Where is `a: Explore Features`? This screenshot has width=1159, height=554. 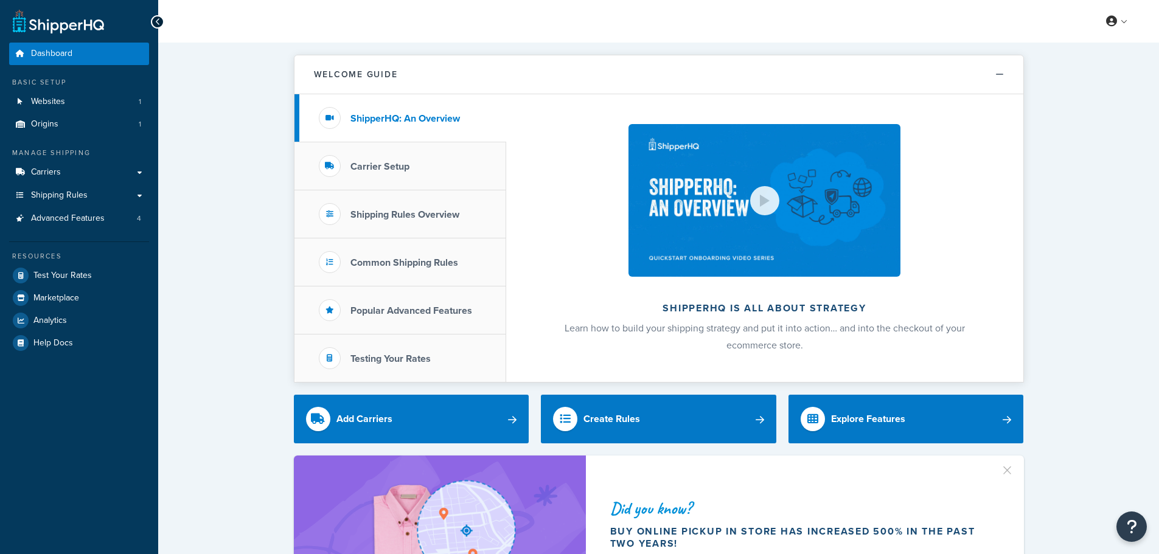
a: Explore Features is located at coordinates (906, 419).